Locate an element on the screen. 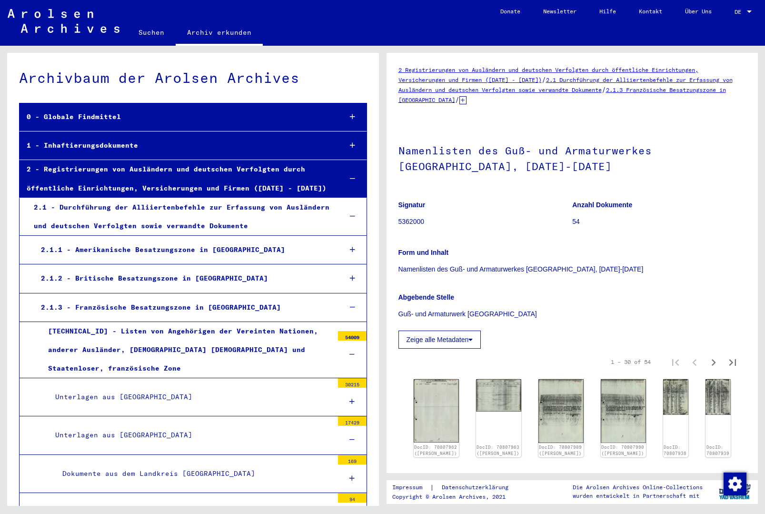 This screenshot has width=765, height=514. b: Abgebende Stelle is located at coordinates (426, 297).